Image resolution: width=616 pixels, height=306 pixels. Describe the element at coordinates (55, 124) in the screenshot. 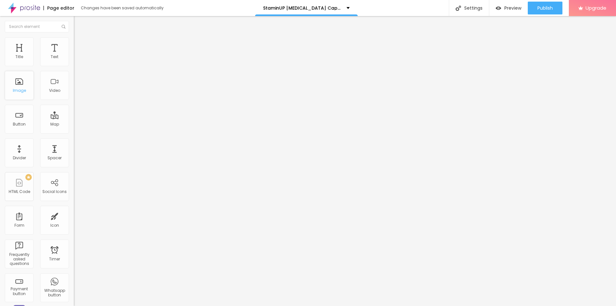

I see `div: Map` at that location.